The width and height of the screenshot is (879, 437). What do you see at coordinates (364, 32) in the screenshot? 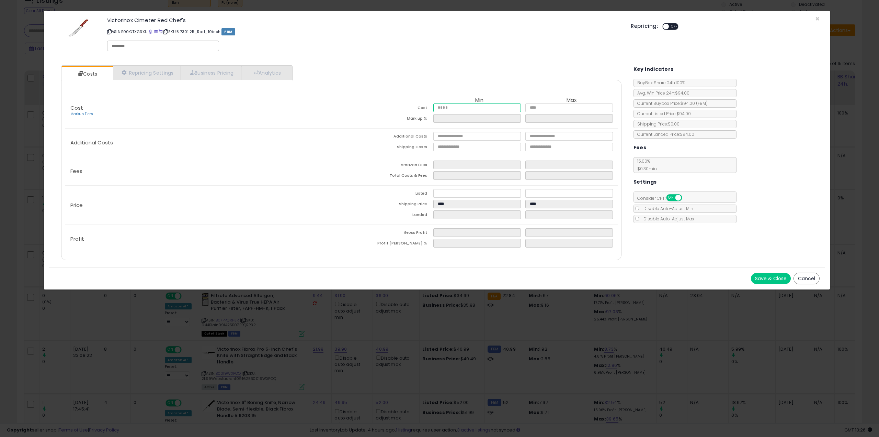
I see `p: ASIN: B00GTXG3XU | SKU: 5.7301.25_Red_10inch` at bounding box center [364, 32].